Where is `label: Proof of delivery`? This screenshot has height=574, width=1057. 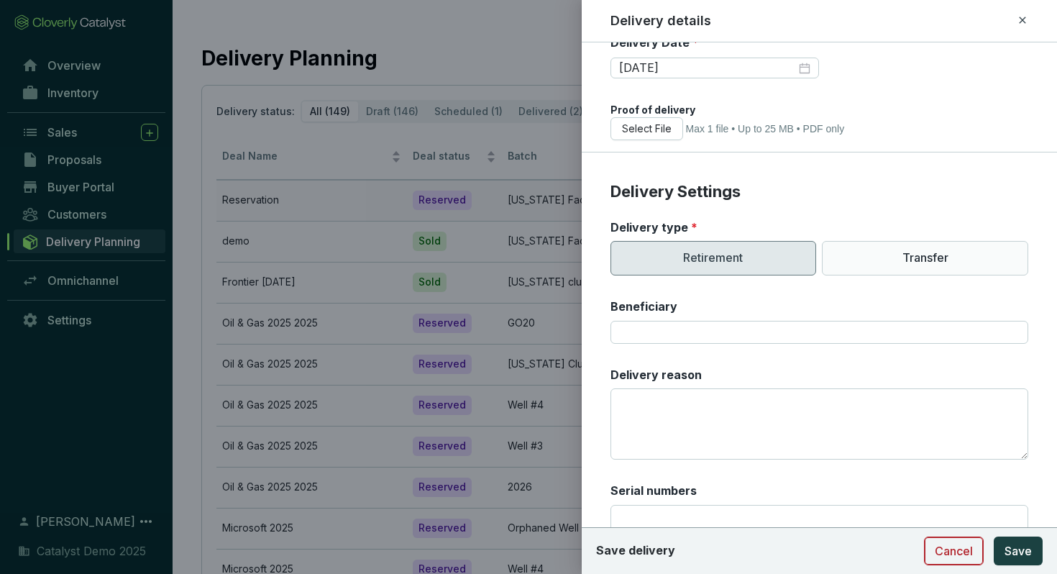 label: Proof of delivery is located at coordinates (653, 110).